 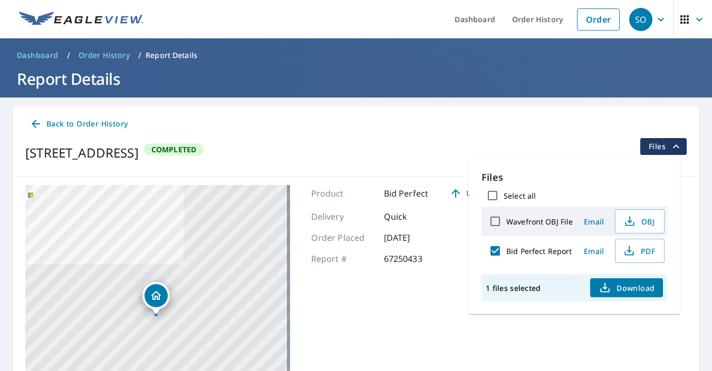 What do you see at coordinates (343, 194) in the screenshot?
I see `p: Product` at bounding box center [343, 194].